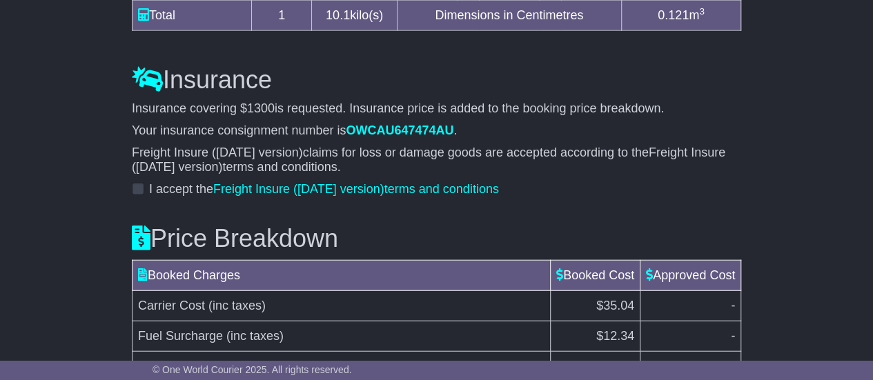 The width and height of the screenshot is (873, 380). What do you see at coordinates (436, 80) in the screenshot?
I see `h3: Insurance` at bounding box center [436, 80].